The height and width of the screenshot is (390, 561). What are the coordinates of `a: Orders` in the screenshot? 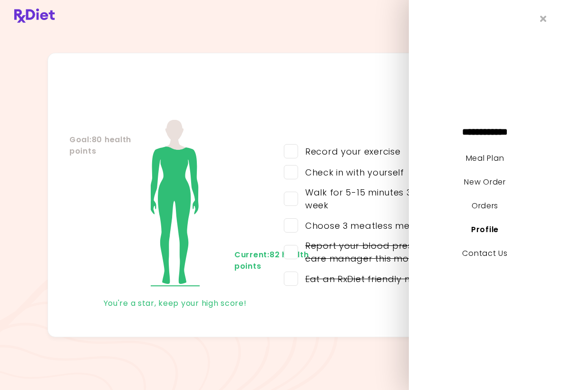 It's located at (485, 206).